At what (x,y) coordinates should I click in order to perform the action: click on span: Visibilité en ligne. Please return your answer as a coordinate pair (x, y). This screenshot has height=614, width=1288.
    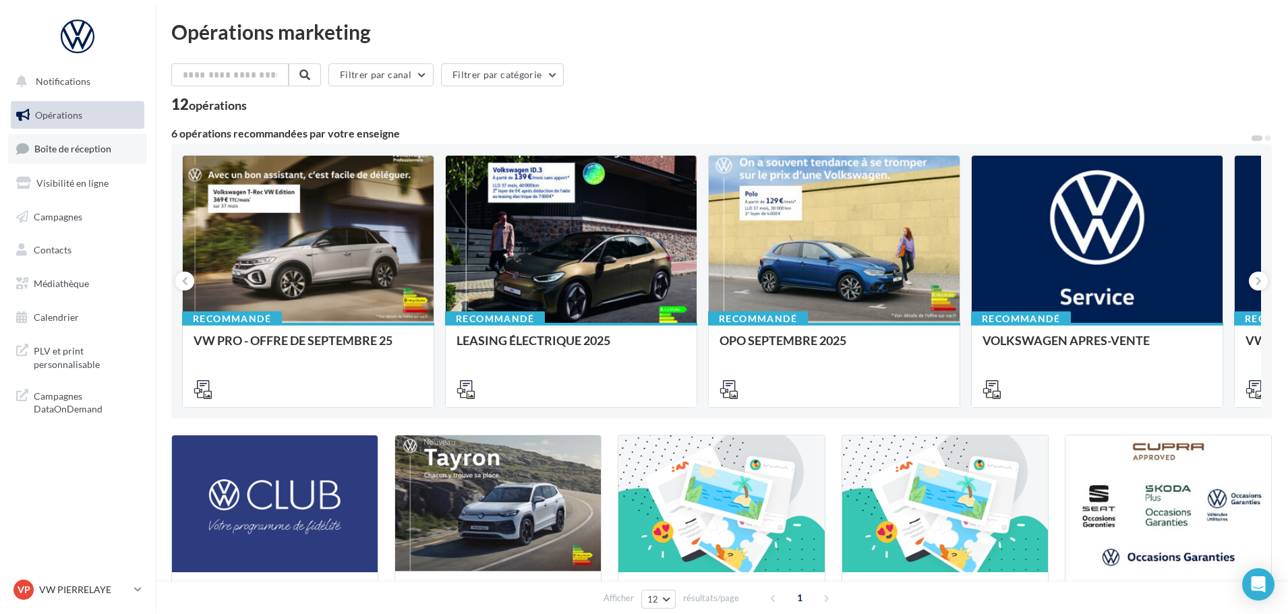
    Looking at the image, I should click on (72, 183).